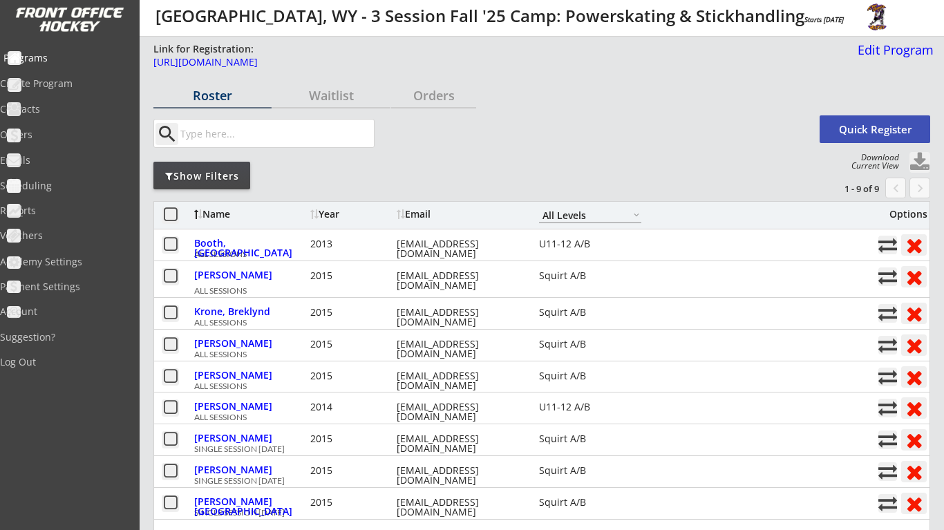  What do you see at coordinates (202, 176) in the screenshot?
I see `div: Show Filters` at bounding box center [202, 176].